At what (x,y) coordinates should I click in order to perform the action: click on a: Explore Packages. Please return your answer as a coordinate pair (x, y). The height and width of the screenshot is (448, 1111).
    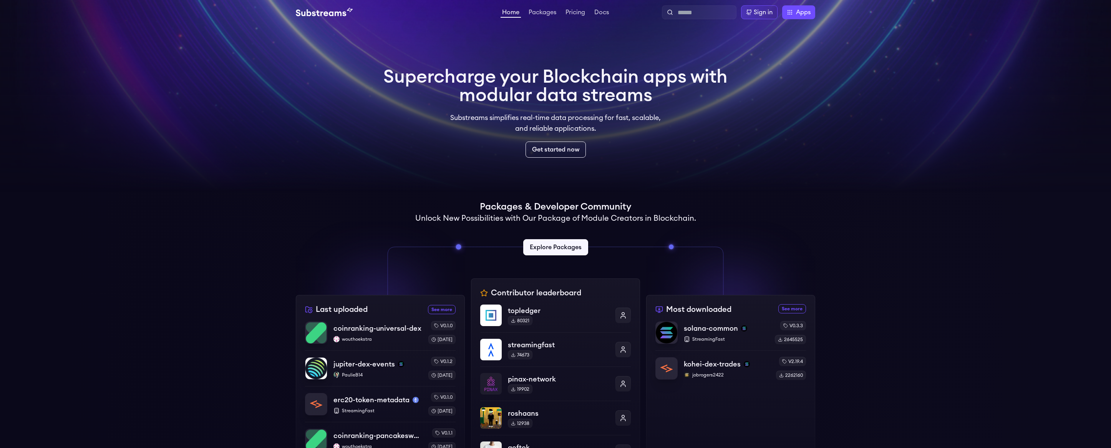
    Looking at the image, I should click on (556, 247).